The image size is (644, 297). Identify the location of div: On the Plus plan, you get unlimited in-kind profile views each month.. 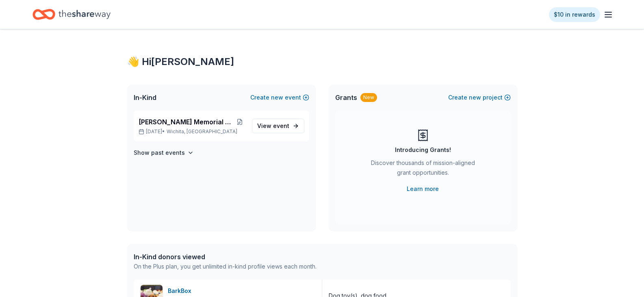
(225, 267).